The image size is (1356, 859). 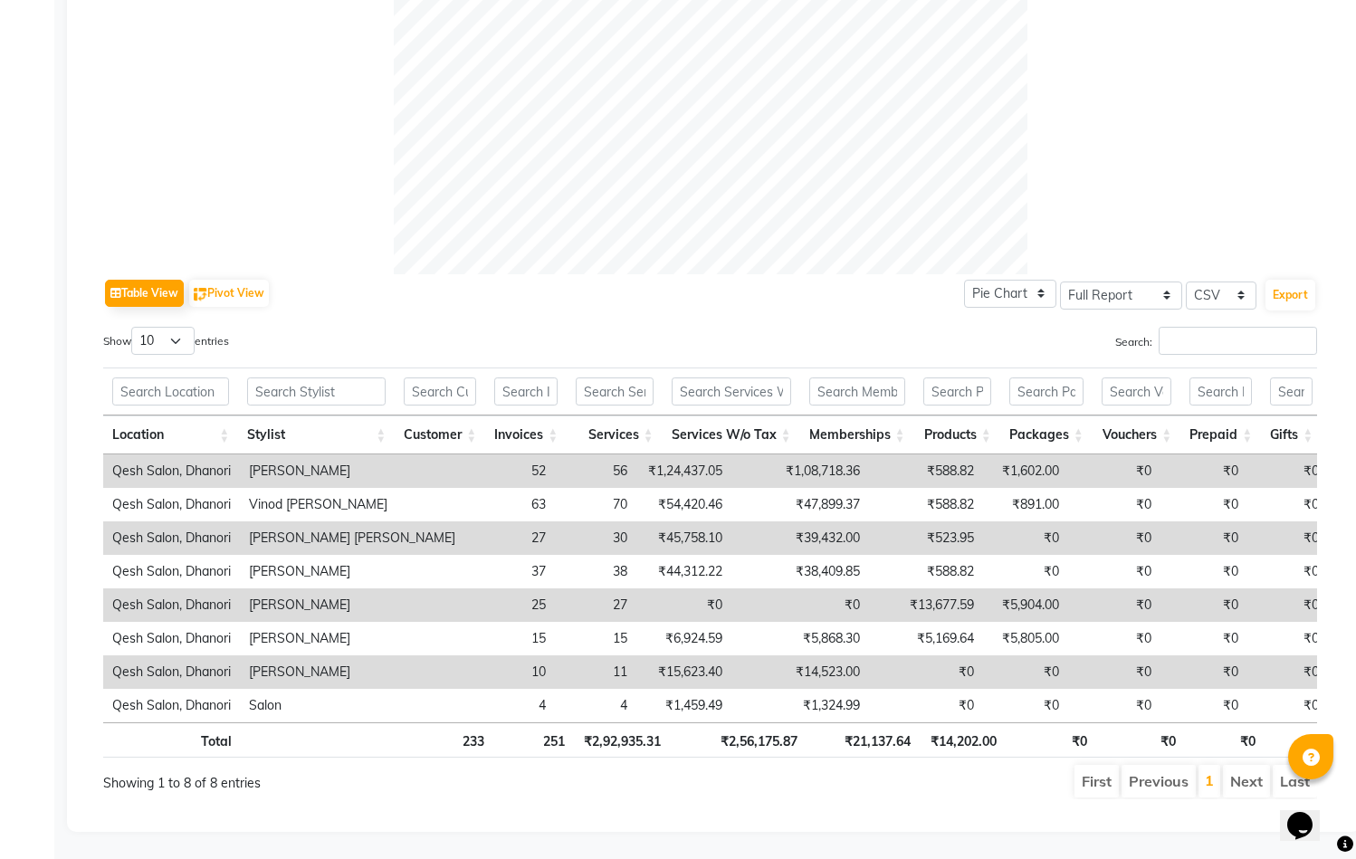 I want to click on th: 233, so click(x=448, y=740).